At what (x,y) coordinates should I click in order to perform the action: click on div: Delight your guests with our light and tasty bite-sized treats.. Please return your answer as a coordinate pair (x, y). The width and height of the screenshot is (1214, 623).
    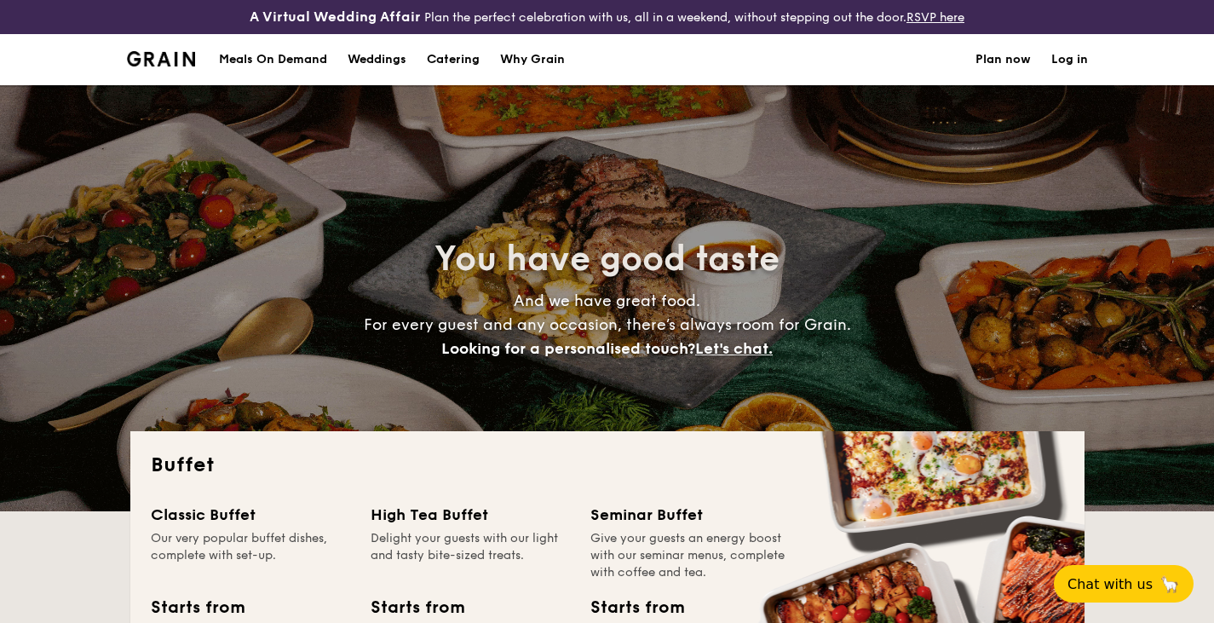
    Looking at the image, I should click on (470, 555).